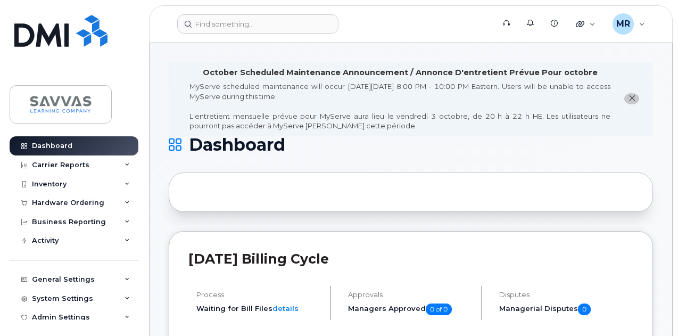 This screenshot has width=678, height=336. I want to click on div: October Scheduled Maintenance Announcement / Annonce D'entretient Prévue Pour octobre, so click(400, 72).